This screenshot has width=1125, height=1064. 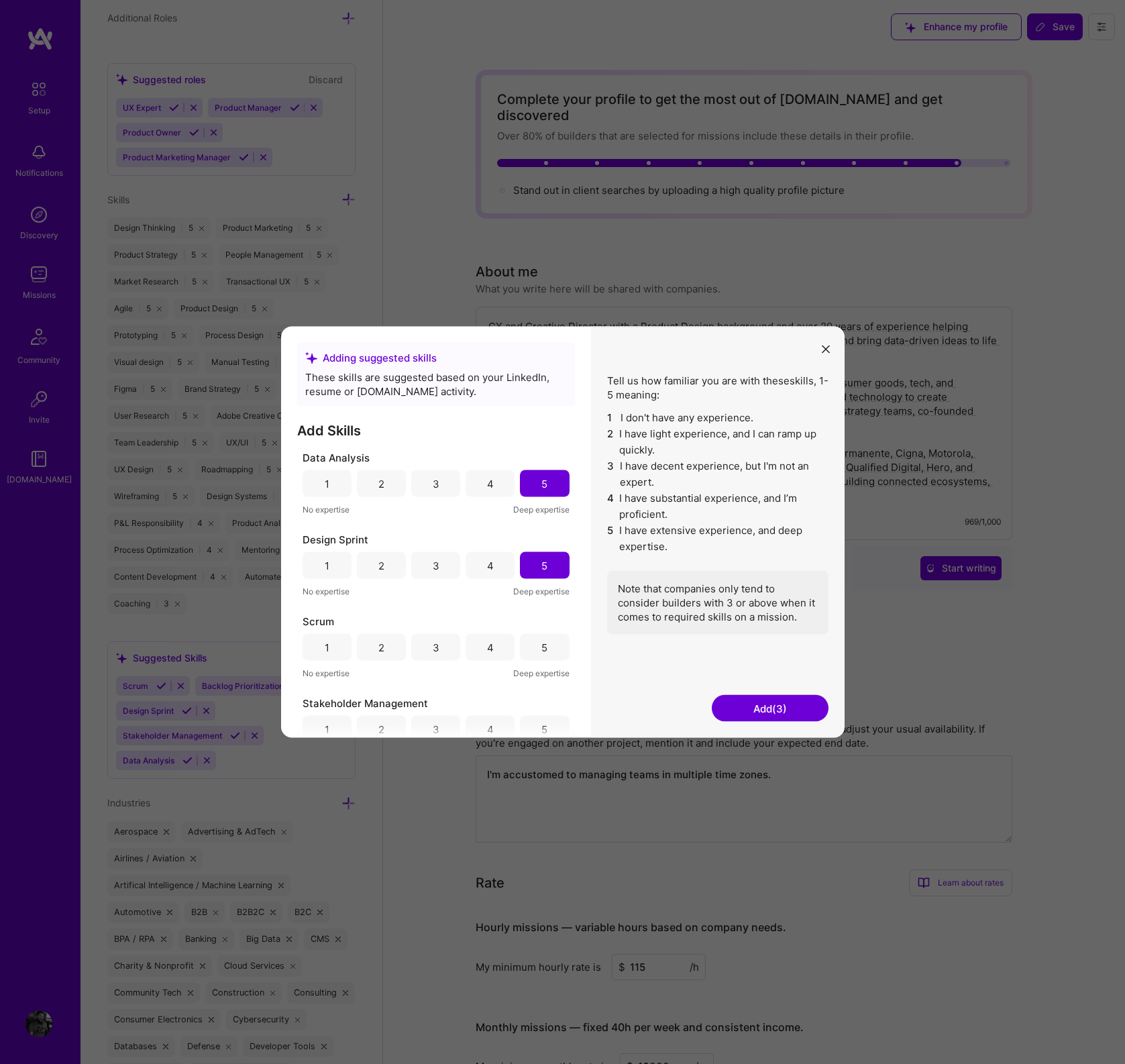 What do you see at coordinates (718, 539) in the screenshot?
I see `li: I have extensive experience, and deep expertise.` at bounding box center [718, 539].